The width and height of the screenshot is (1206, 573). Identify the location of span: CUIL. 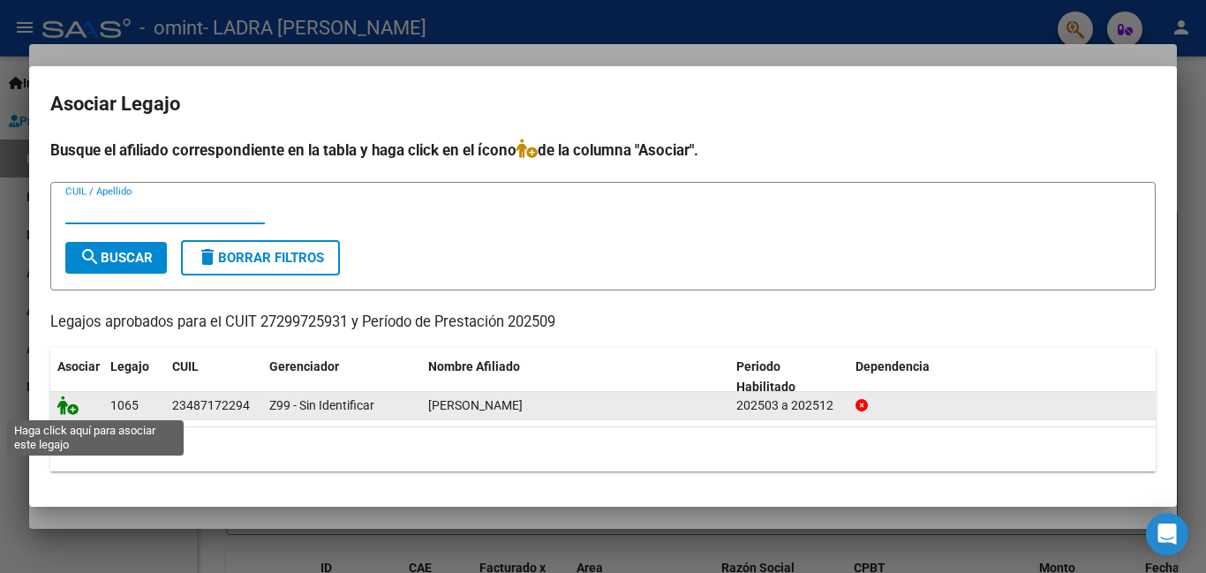
(185, 366).